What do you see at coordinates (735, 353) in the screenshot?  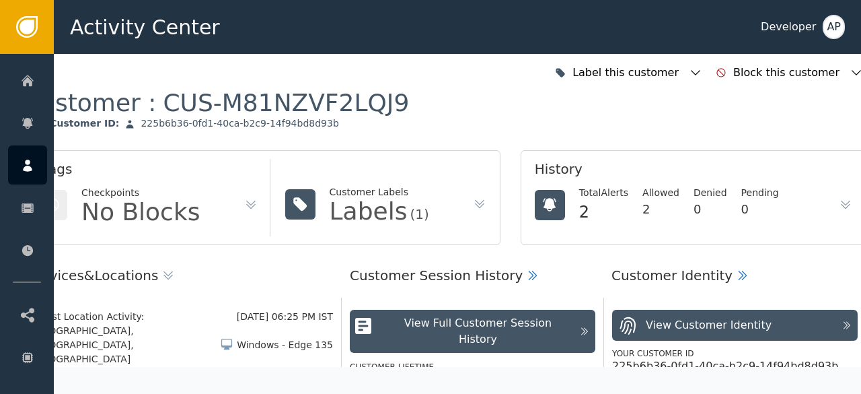 I see `div: Your Customer ID` at bounding box center [735, 353].